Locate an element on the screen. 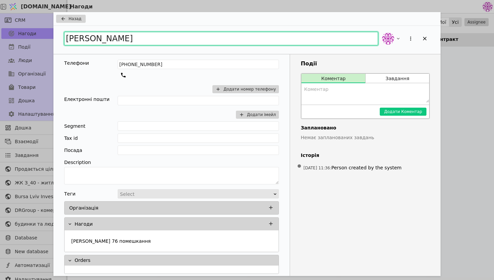 This screenshot has height=280, width=494. button: Додати Коментар is located at coordinates (403, 112).